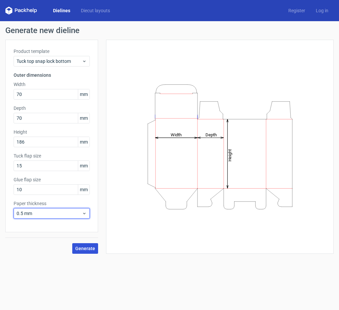 The image size is (339, 310). Describe the element at coordinates (230, 155) in the screenshot. I see `tspan: Height` at that location.